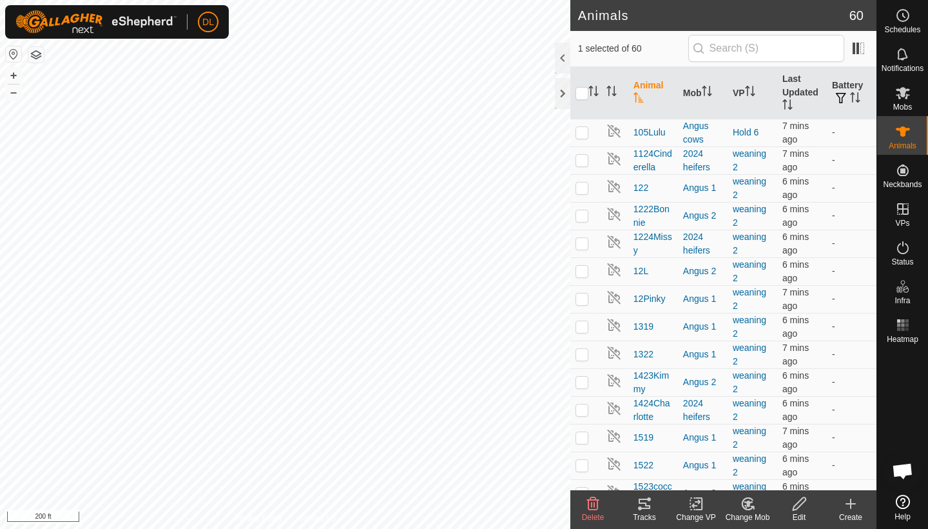 The image size is (928, 529). I want to click on span: 1423Kimmy, so click(653, 382).